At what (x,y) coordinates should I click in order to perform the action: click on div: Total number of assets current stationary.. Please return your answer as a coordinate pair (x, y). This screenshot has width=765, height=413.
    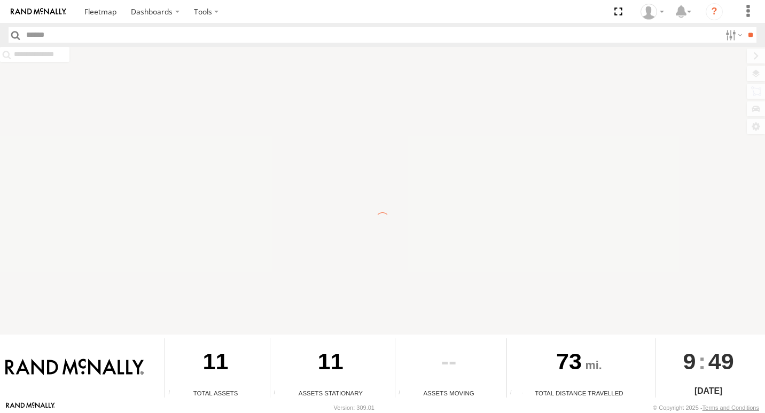
    Looking at the image, I should click on (278, 394).